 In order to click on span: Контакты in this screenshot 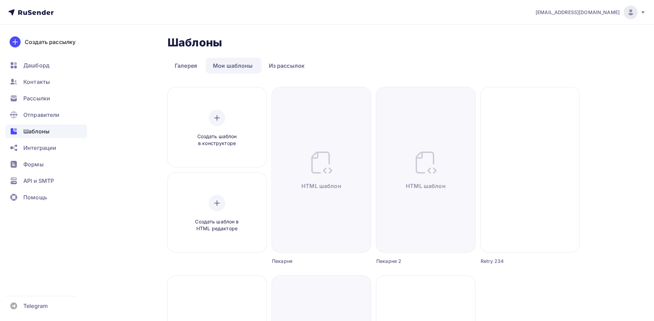, I will do `click(36, 82)`.